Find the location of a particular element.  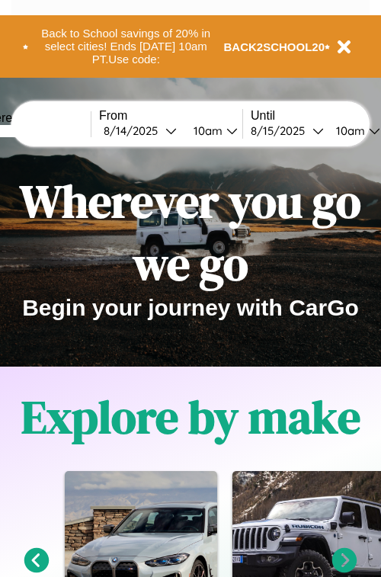

label: From is located at coordinates (171, 116).